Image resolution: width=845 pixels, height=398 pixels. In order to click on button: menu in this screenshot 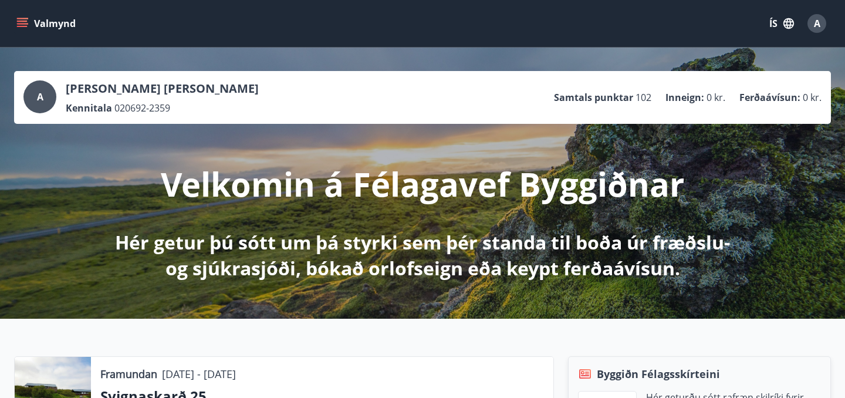, I will do `click(47, 23)`.